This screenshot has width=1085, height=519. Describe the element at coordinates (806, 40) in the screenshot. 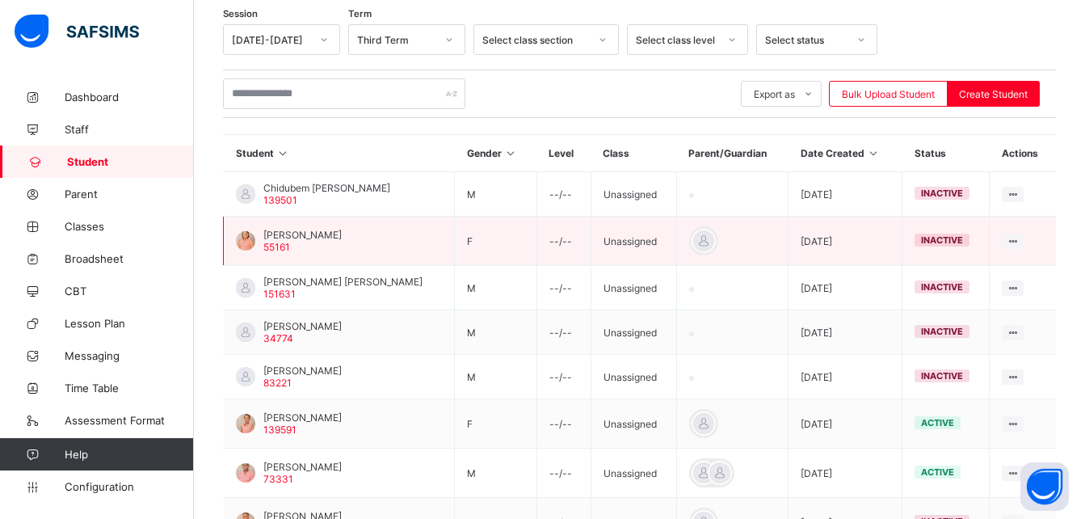

I see `div: Select status` at that location.